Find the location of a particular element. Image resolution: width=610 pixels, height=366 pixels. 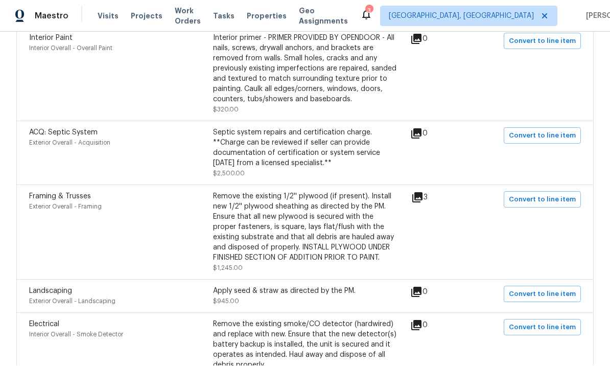

span: Exterior Overall - Acquisition is located at coordinates (70, 143).